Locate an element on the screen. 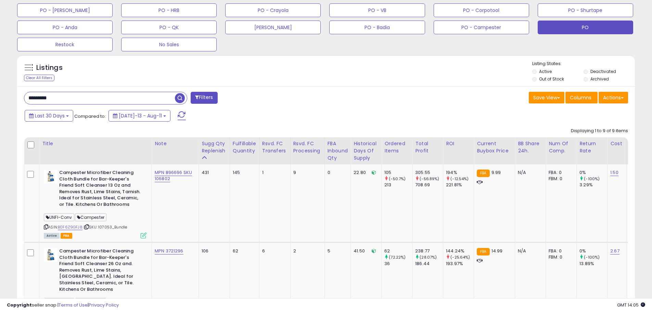  div: 2 is located at coordinates (306, 251).